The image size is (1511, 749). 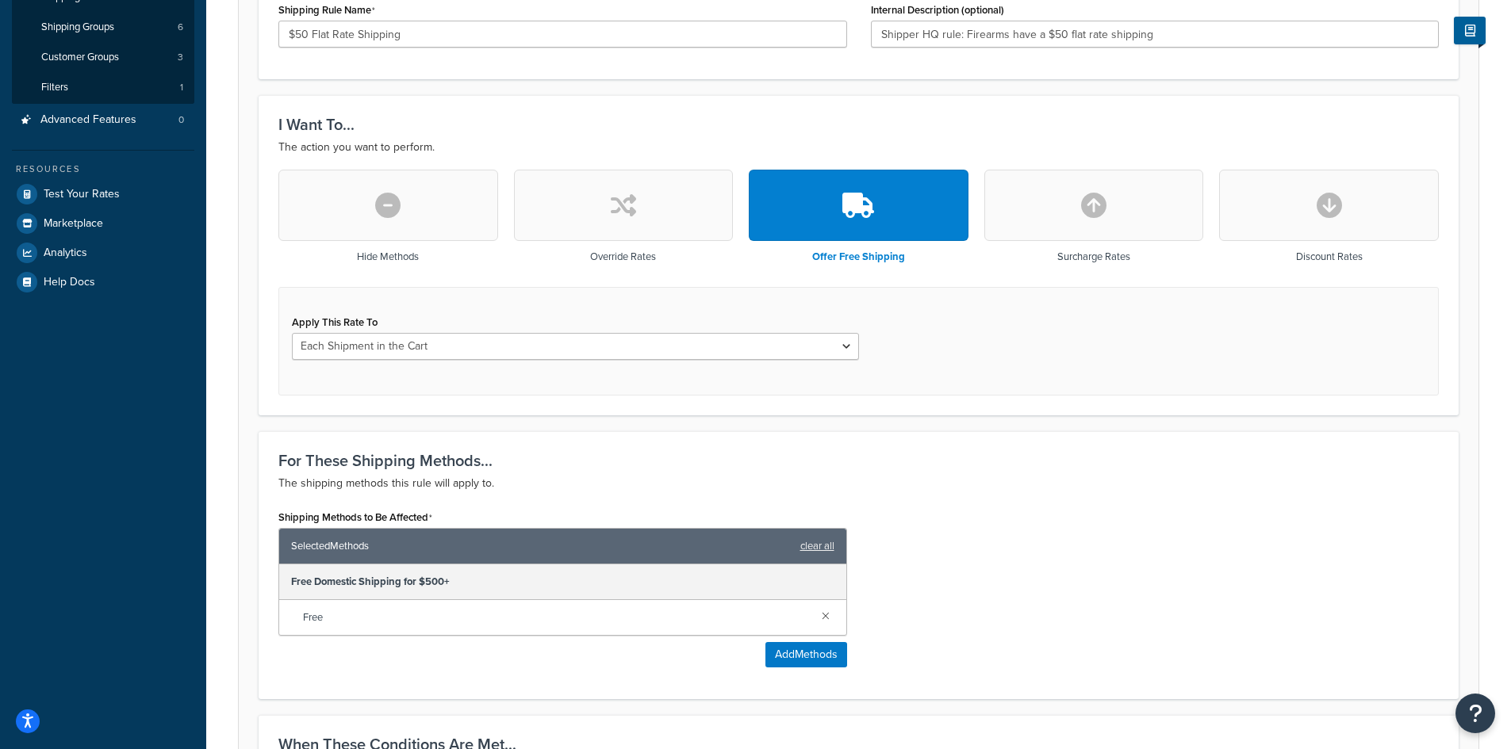 I want to click on p: The action you want to perform., so click(x=858, y=147).